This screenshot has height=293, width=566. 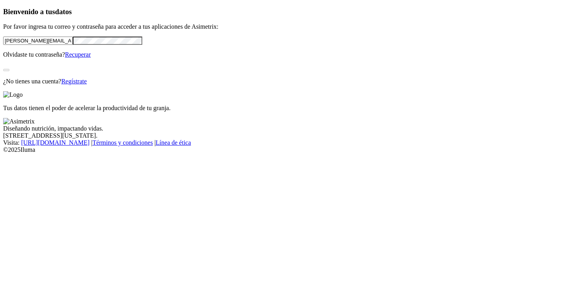 What do you see at coordinates (13, 95) in the screenshot?
I see `img: Logo` at bounding box center [13, 95].